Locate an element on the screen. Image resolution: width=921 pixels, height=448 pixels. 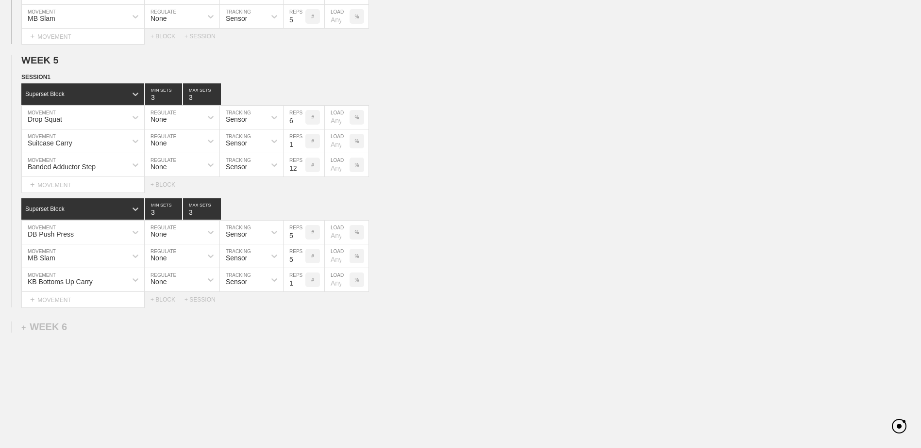
div: KB Bottoms Up Carry is located at coordinates (60, 282).